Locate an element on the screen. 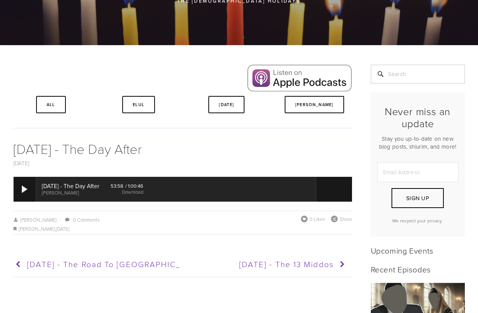 The height and width of the screenshot is (313, 478). p: Stay you up-to-date on new blog posts, shiurim, and more! is located at coordinates (418, 143).